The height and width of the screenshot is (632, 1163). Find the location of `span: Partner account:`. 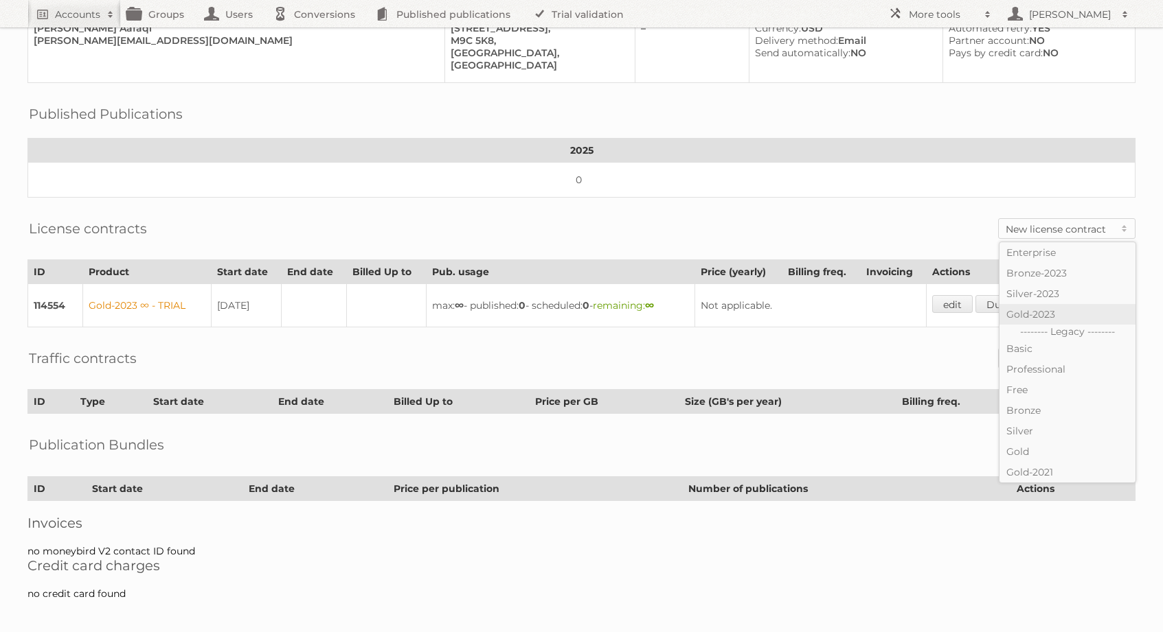

span: Partner account: is located at coordinates (988, 41).